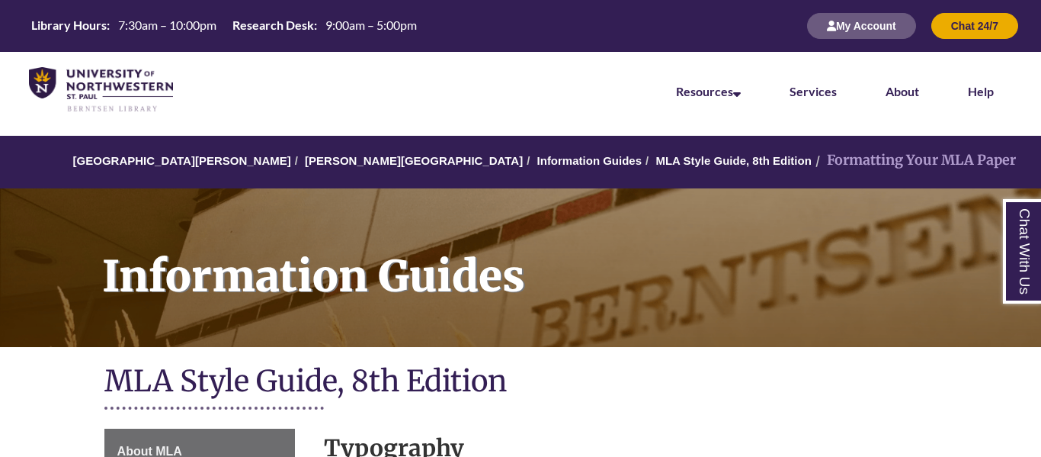  What do you see at coordinates (371, 24) in the screenshot?
I see `span: 9:00am – 5:00pm` at bounding box center [371, 24].